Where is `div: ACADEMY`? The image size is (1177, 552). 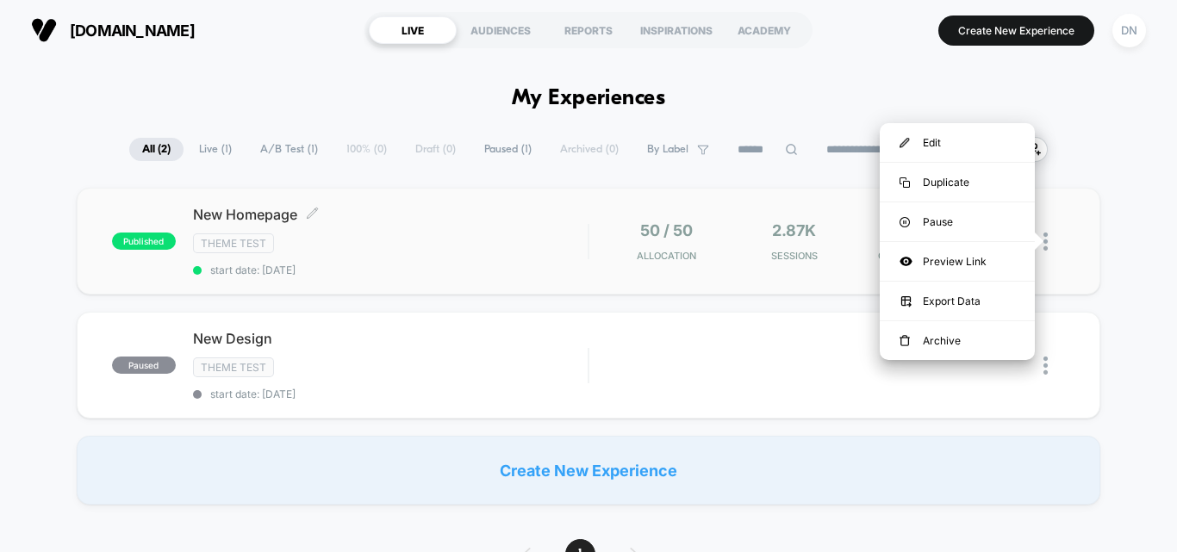
div: ACADEMY is located at coordinates (764, 30).